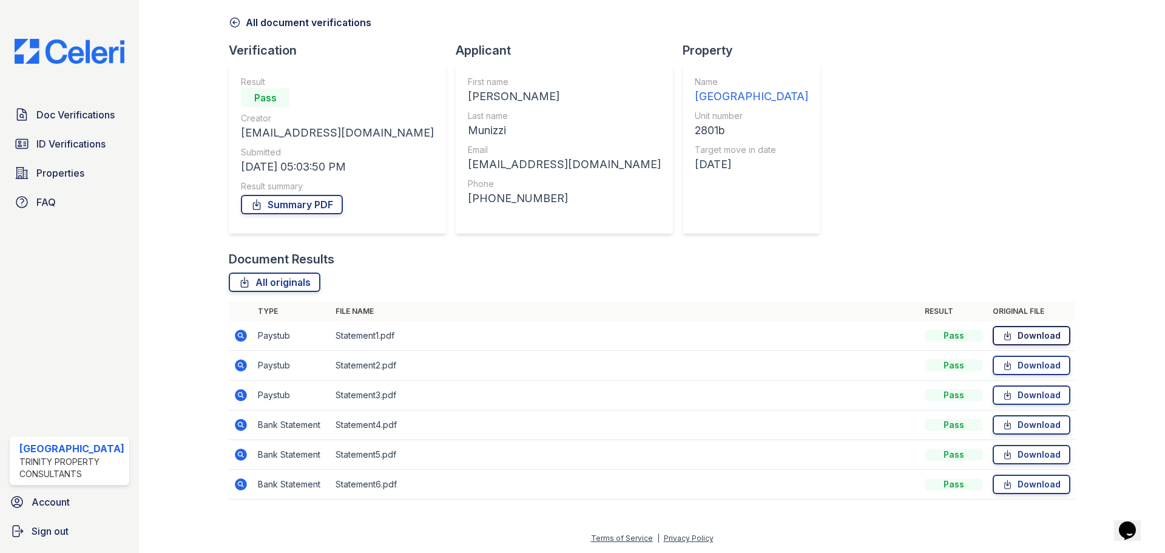 The image size is (1165, 553). What do you see at coordinates (337, 82) in the screenshot?
I see `div: Result` at bounding box center [337, 82].